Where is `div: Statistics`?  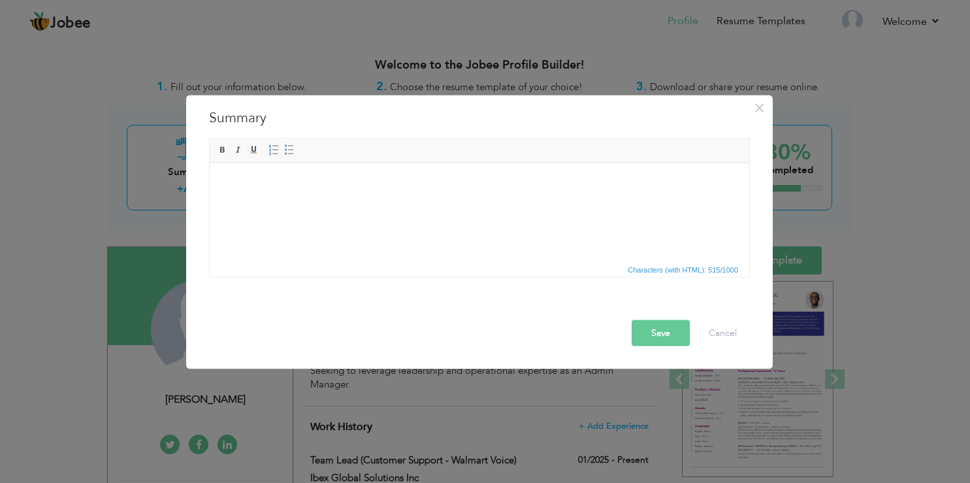
div: Statistics is located at coordinates (684, 269).